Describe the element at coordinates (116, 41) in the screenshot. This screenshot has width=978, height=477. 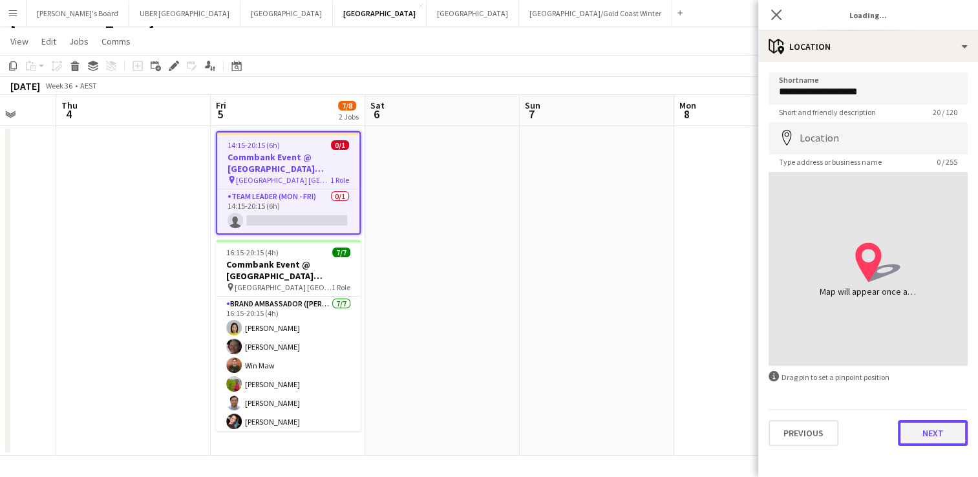
I see `a: Comms` at that location.